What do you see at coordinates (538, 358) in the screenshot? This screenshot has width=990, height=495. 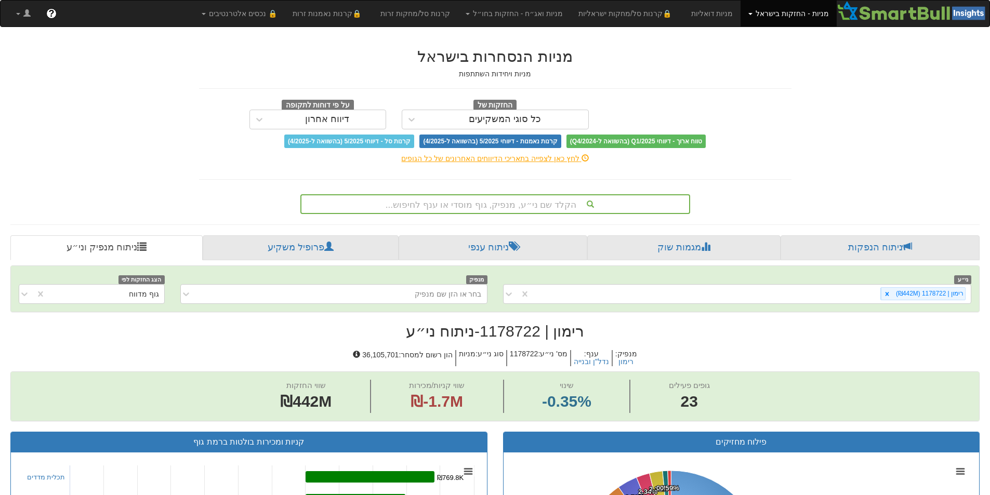 I see `h5: מס' ני״ע : 1178722` at bounding box center [538, 358].